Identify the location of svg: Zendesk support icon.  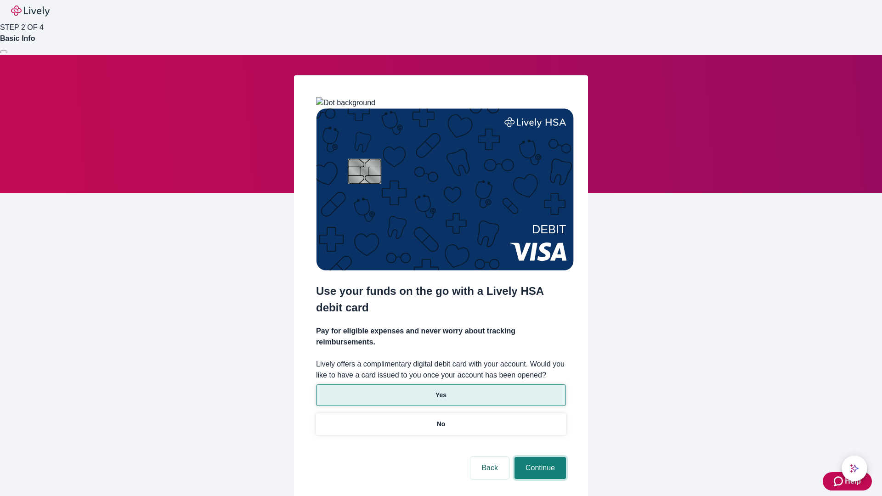
(839, 481).